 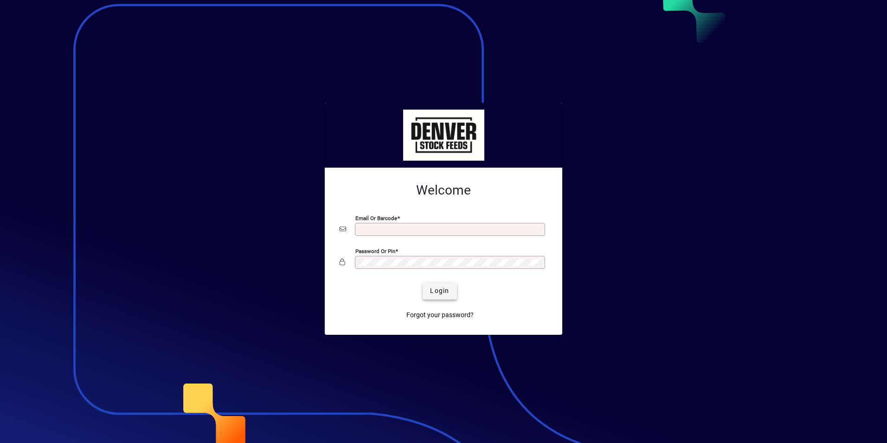 I want to click on button: Login, so click(x=440, y=291).